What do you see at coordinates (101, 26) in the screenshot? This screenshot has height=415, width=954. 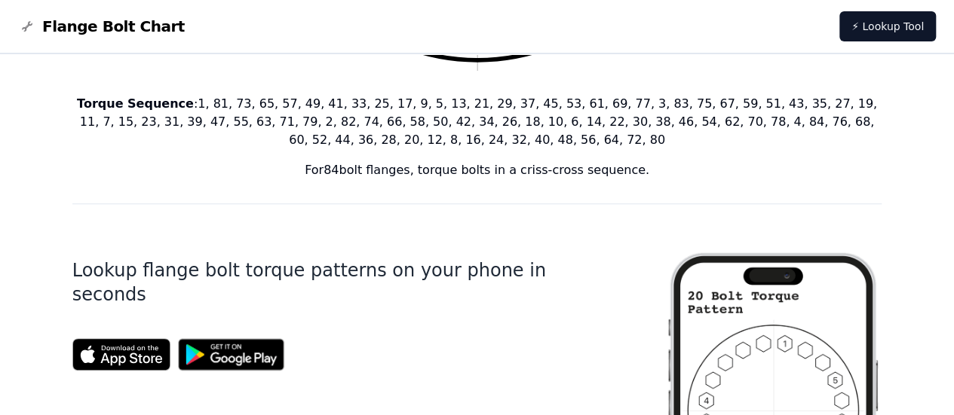 I see `a: Flange Bolt Chart LogoFlange Bolt Chart` at bounding box center [101, 26].